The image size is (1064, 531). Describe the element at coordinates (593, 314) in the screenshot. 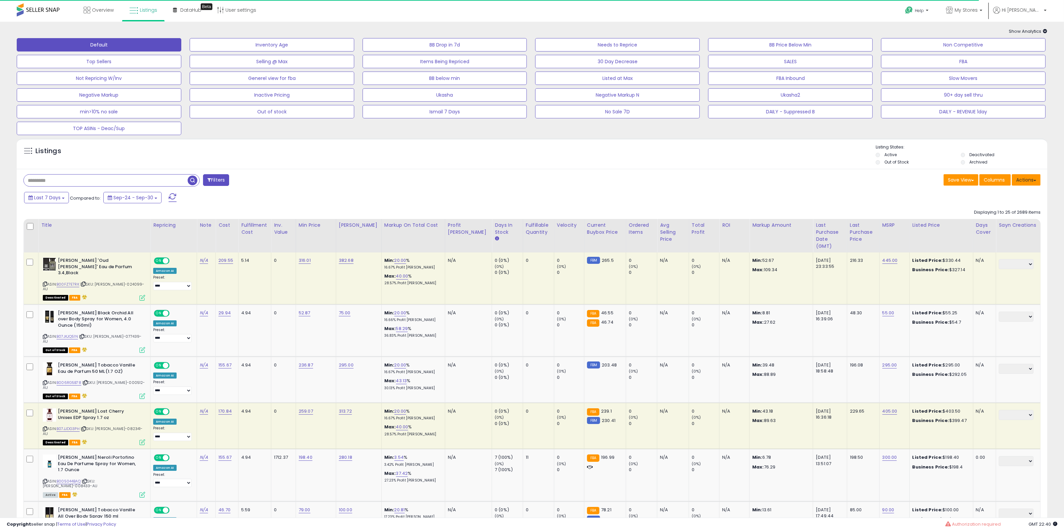

I see `small: FBA` at that location.